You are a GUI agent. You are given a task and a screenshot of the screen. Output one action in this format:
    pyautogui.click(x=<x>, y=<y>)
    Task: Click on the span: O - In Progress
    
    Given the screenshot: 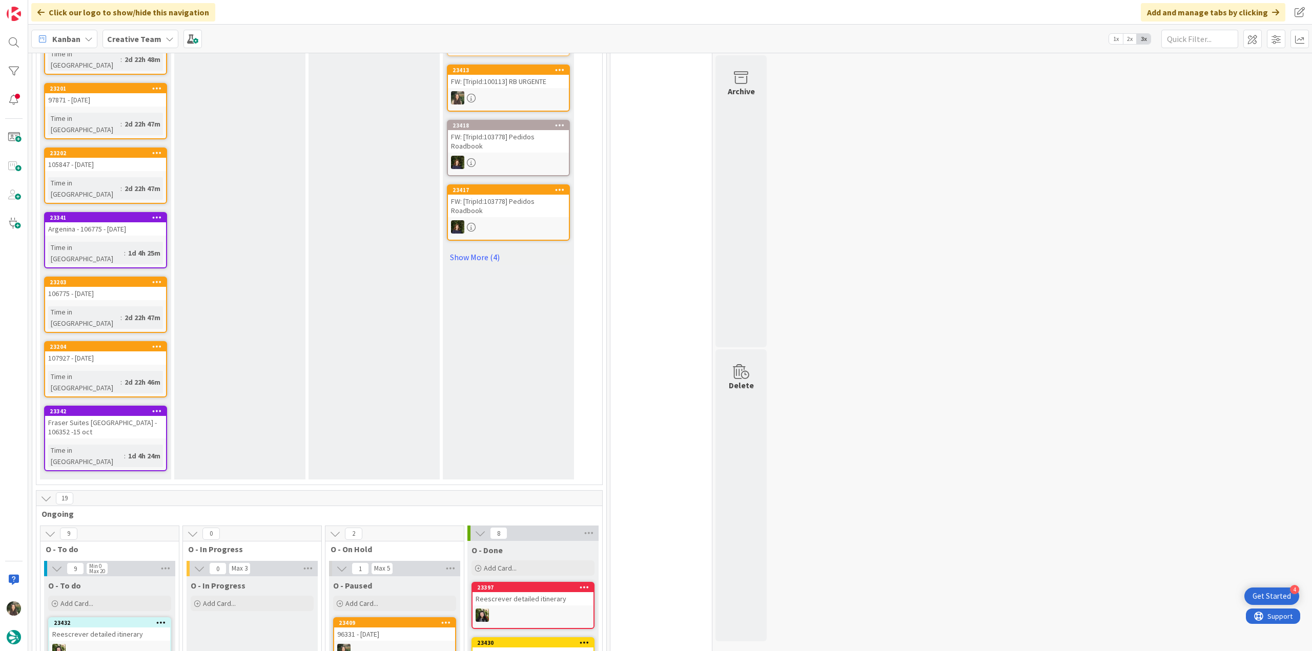 What is the action you would take?
    pyautogui.click(x=248, y=549)
    